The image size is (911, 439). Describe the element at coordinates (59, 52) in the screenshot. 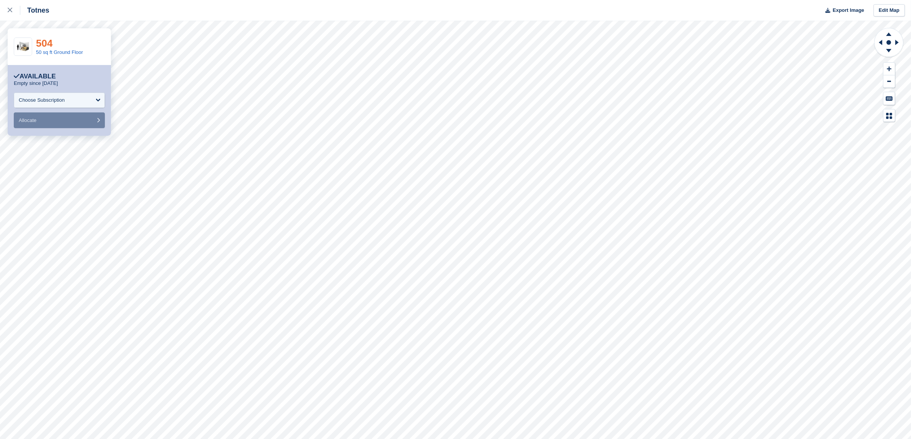

I see `a: 50 sq ft Ground Floor` at that location.